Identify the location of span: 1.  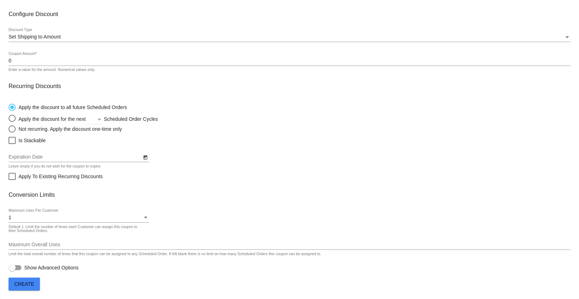
(10, 217).